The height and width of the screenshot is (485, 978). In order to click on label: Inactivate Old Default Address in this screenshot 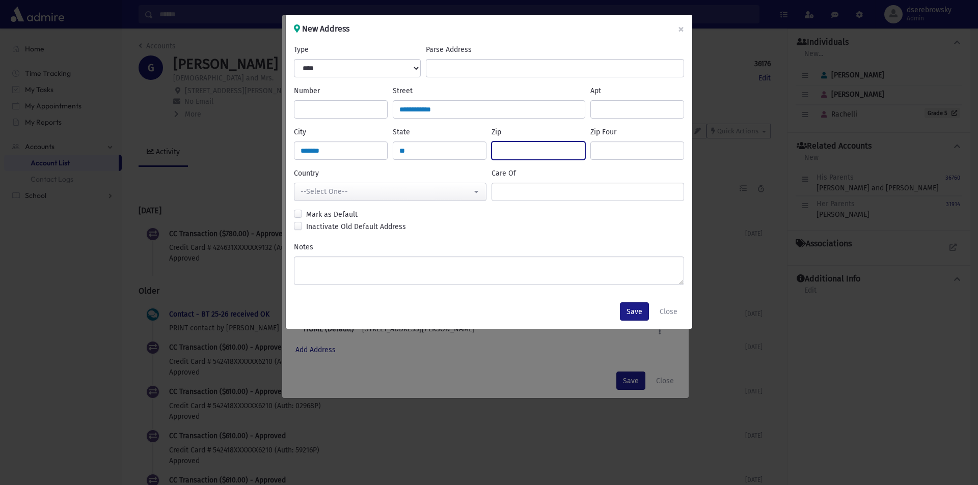, I will do `click(356, 227)`.